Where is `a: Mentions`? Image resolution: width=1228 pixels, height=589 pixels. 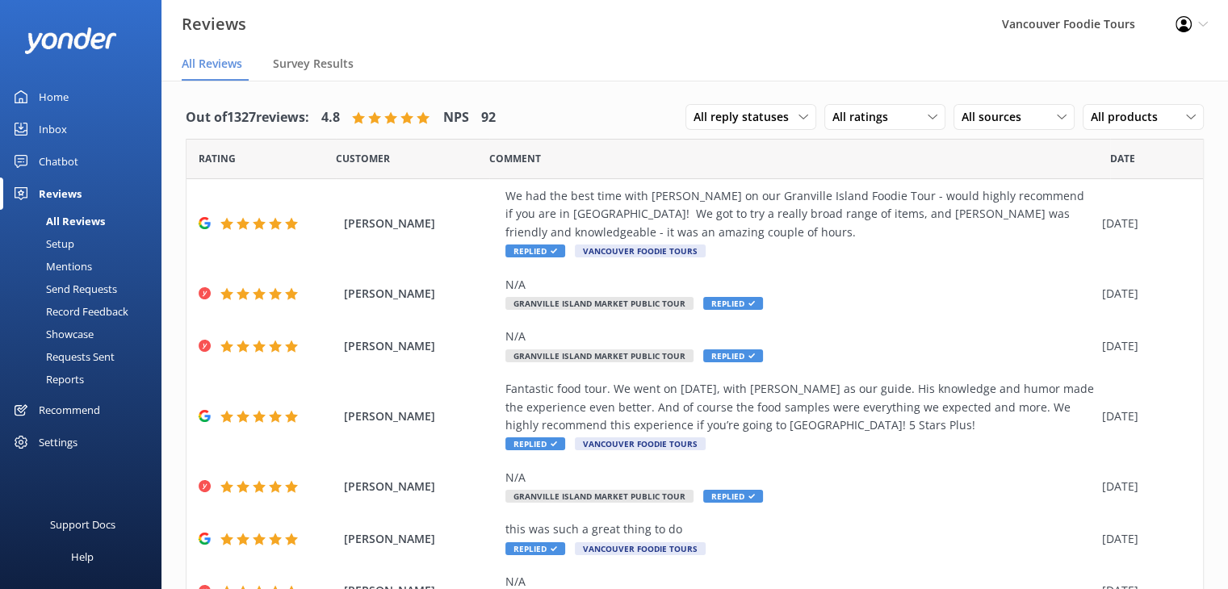 a: Mentions is located at coordinates (86, 266).